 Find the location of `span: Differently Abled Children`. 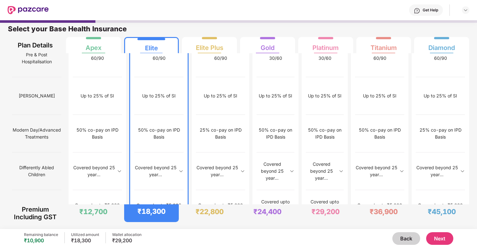

span: Differently Abled Children is located at coordinates (37, 171).